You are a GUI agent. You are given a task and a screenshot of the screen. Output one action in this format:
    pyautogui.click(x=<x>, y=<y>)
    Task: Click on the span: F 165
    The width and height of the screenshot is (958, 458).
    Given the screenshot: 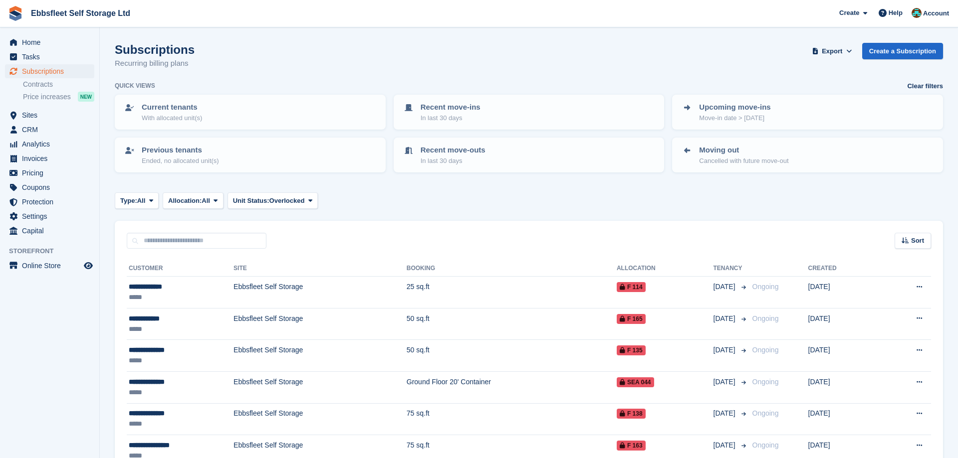 What is the action you would take?
    pyautogui.click(x=631, y=319)
    